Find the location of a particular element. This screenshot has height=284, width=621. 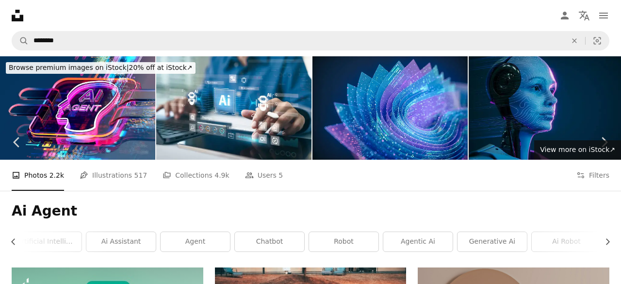

span: 4.9k is located at coordinates (222, 175).